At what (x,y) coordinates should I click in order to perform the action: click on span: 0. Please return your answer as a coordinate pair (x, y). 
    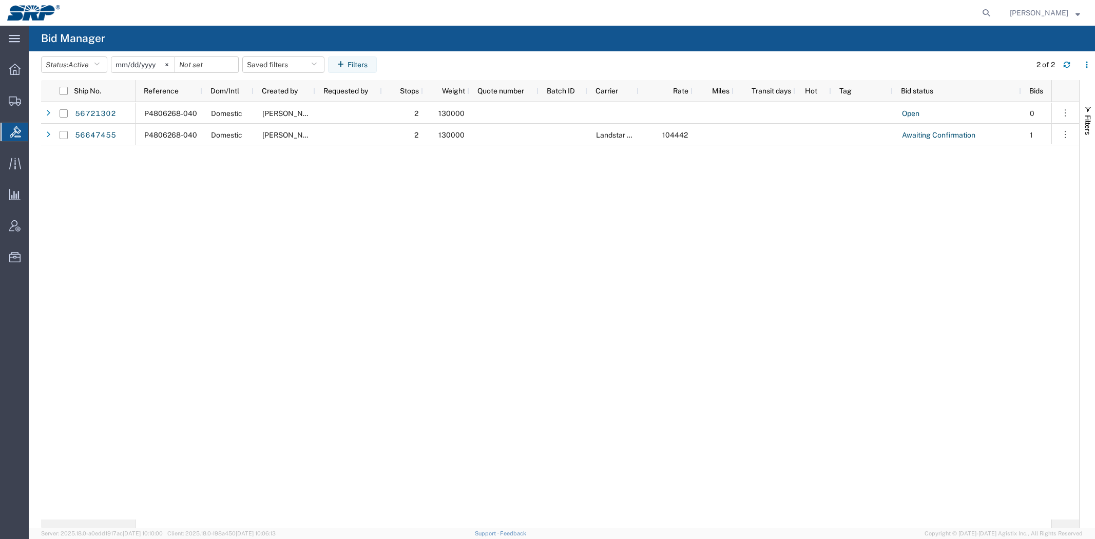
    Looking at the image, I should click on (1032, 113).